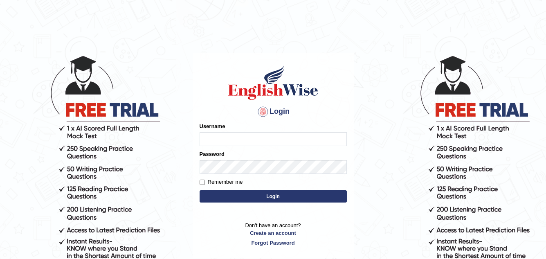  I want to click on input: Remember me, so click(202, 182).